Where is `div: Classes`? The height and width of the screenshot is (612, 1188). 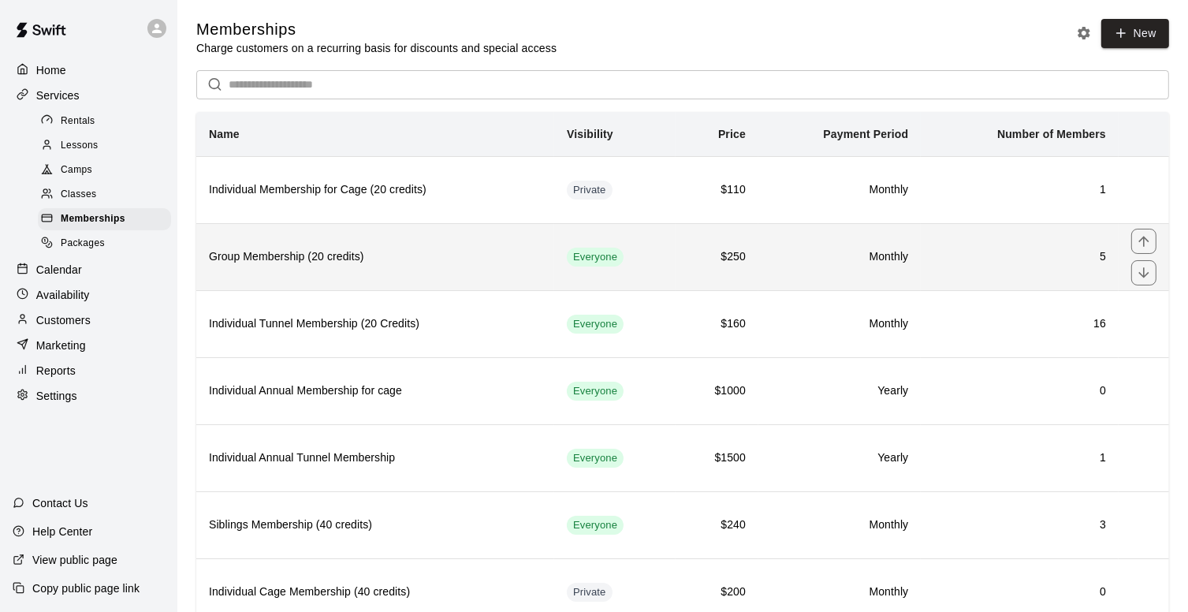
div: Classes is located at coordinates (104, 195).